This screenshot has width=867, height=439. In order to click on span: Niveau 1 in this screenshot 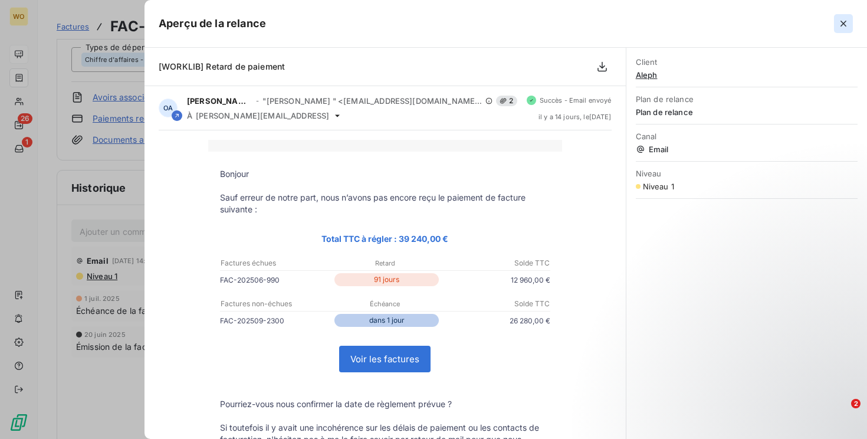, I will do `click(658, 186)`.